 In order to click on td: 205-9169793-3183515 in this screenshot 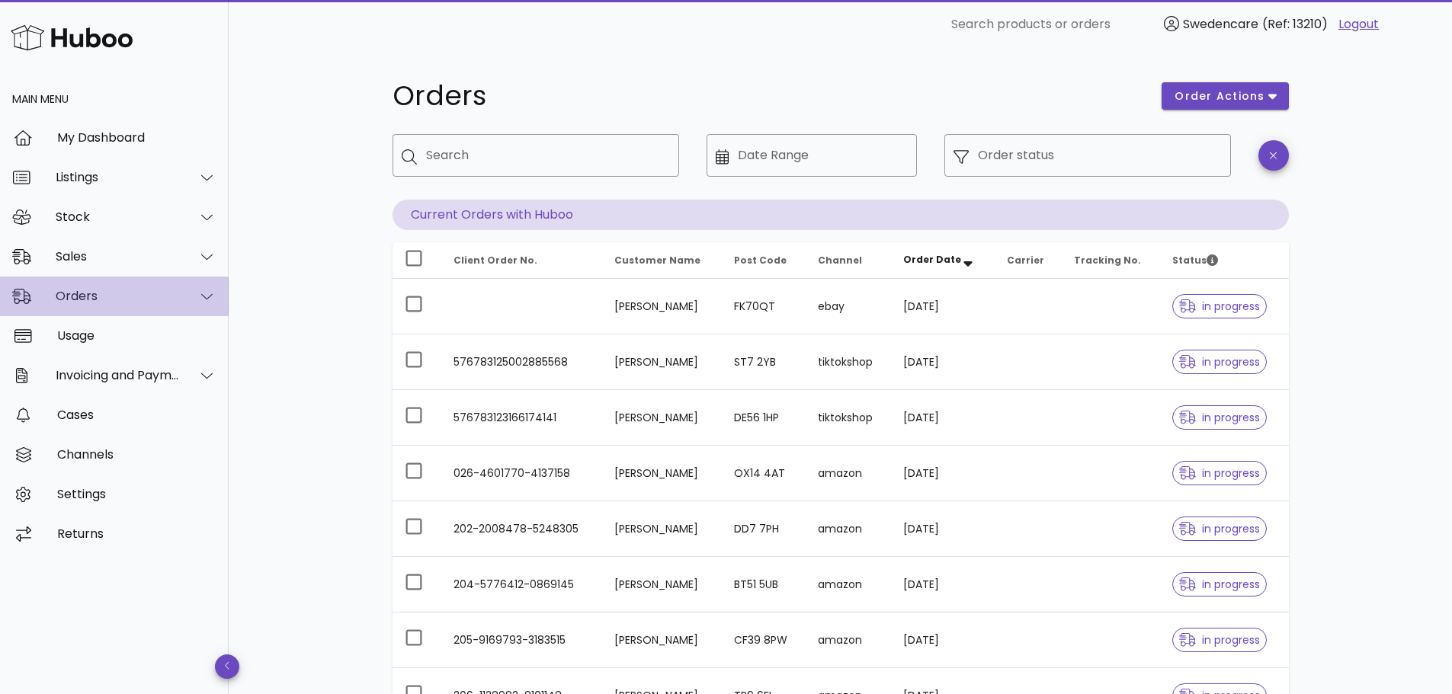, I will do `click(522, 640)`.